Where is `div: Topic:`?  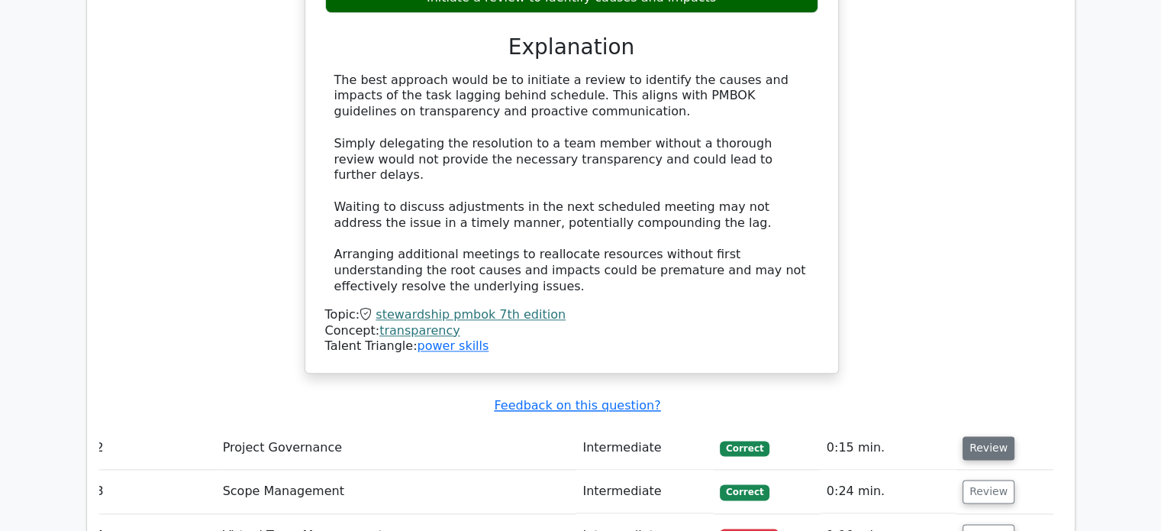 div: Topic: is located at coordinates (572, 315).